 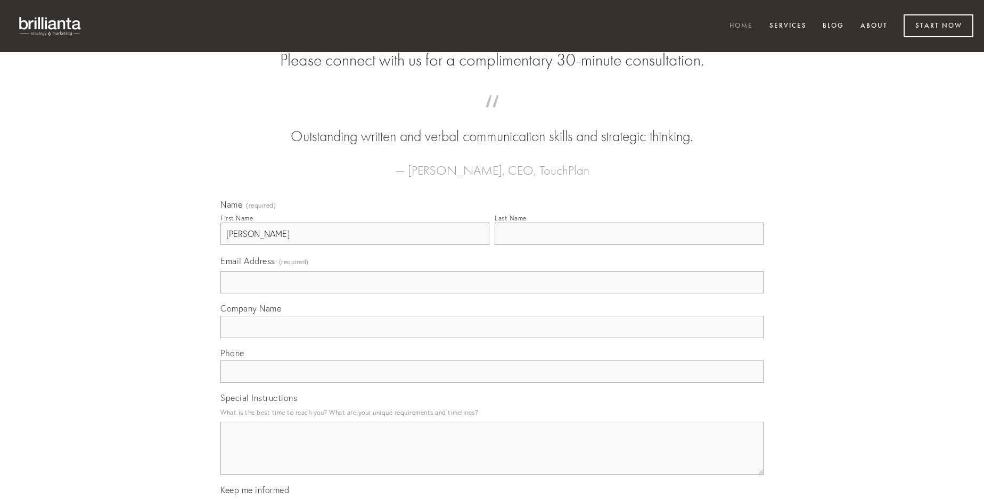 What do you see at coordinates (874, 26) in the screenshot?
I see `a: About` at bounding box center [874, 26].